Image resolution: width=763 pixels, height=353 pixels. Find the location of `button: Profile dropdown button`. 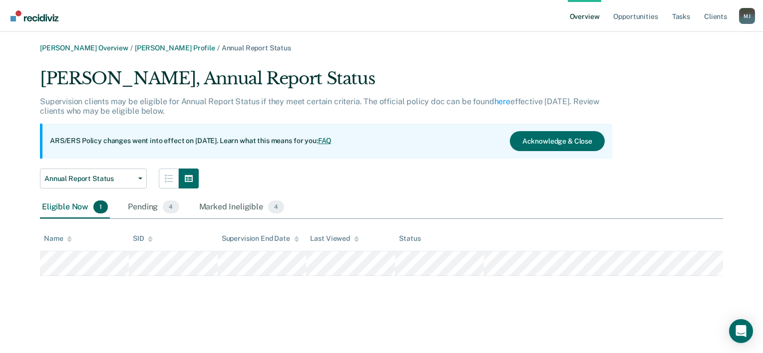

button: Profile dropdown button is located at coordinates (747, 16).